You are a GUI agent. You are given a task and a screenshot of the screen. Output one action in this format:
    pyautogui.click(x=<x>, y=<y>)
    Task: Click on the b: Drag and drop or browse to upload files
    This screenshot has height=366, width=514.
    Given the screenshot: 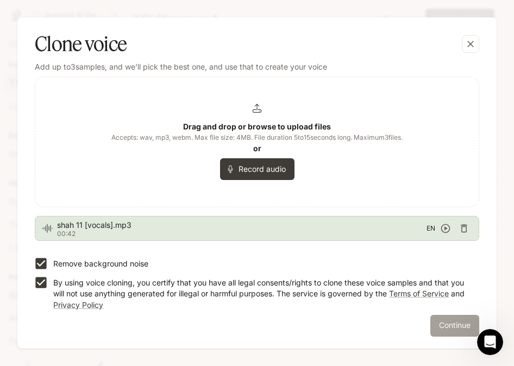 What is the action you would take?
    pyautogui.click(x=257, y=126)
    